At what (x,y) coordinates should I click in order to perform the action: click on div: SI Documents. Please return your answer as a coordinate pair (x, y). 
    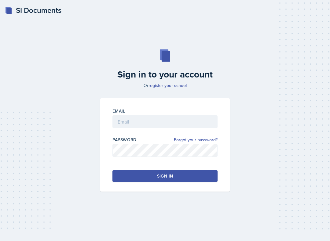
    Looking at the image, I should click on (33, 10).